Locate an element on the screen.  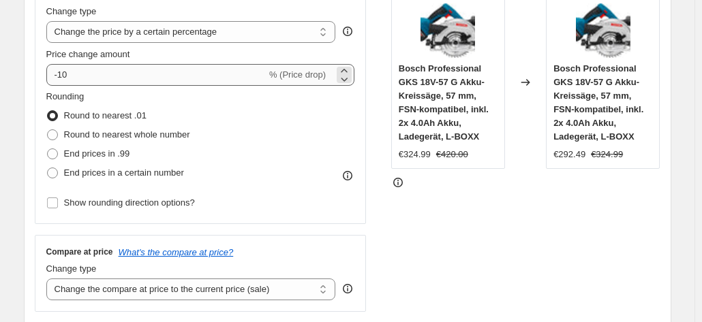
i: What's the compare at price? is located at coordinates (176, 252).